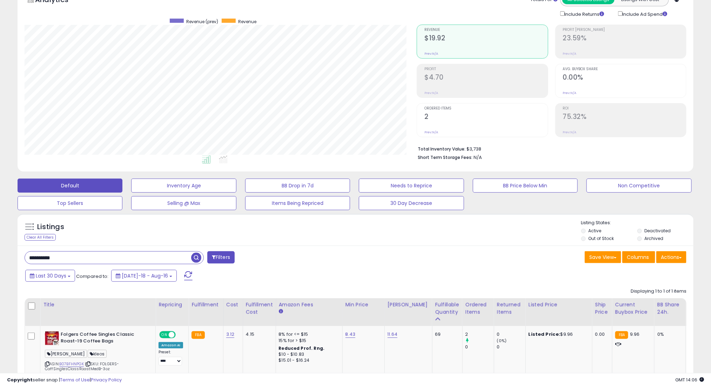  Describe the element at coordinates (549, 148) in the screenshot. I see `li: $3,738` at that location.